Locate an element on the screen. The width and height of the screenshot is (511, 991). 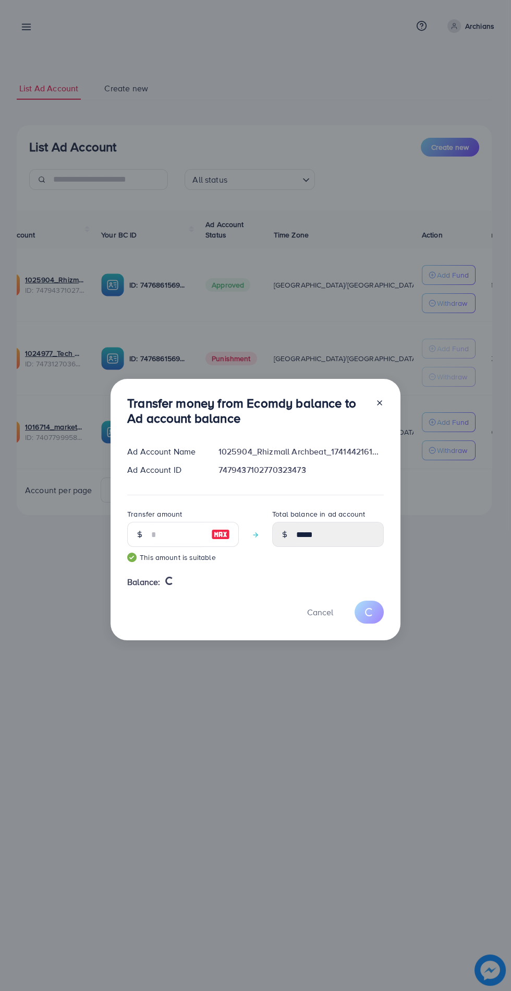
h3: Transfer money from Ecomdy balance to Ad account balance is located at coordinates (247, 411).